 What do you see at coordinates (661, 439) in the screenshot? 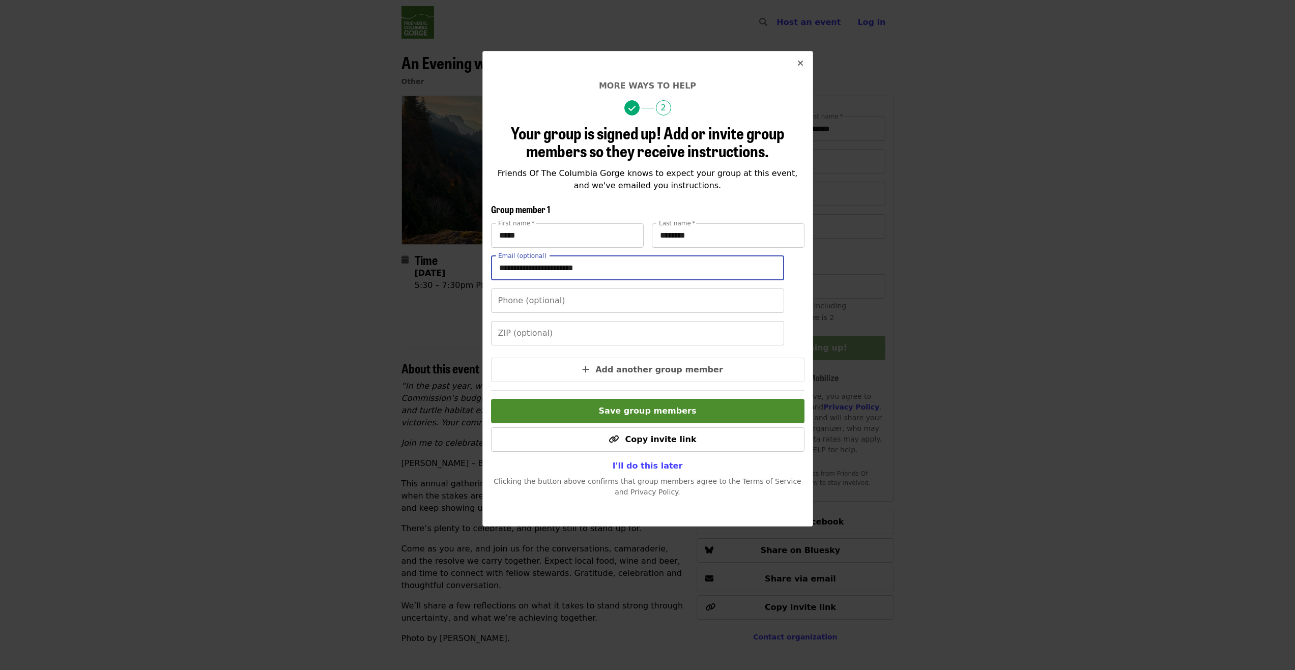
I see `span: Copy invite link` at bounding box center [661, 439].